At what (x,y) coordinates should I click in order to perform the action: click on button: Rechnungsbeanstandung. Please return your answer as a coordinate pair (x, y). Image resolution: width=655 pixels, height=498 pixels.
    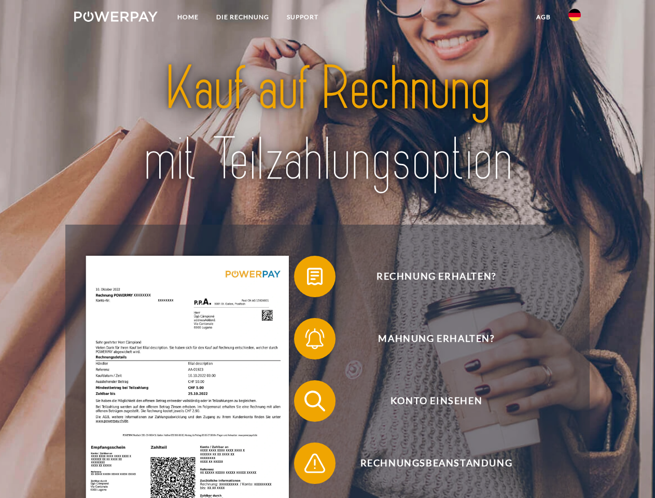
    Looking at the image, I should click on (429, 463).